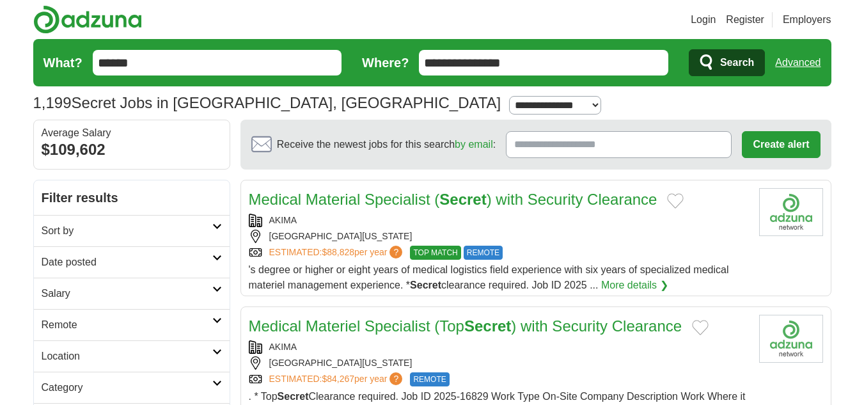 The width and height of the screenshot is (864, 405). Describe the element at coordinates (798, 63) in the screenshot. I see `a: Advanced` at that location.